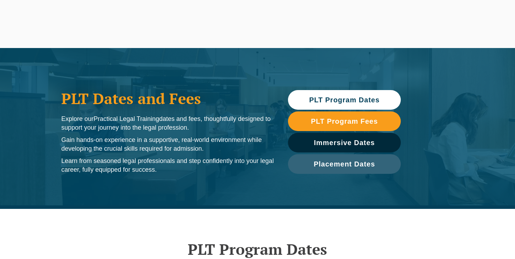 The height and width of the screenshot is (259, 515). Describe the element at coordinates (168, 123) in the screenshot. I see `p: Explore our dates and fees, thoughtfully designed to support your journey into the legal profession.` at that location.